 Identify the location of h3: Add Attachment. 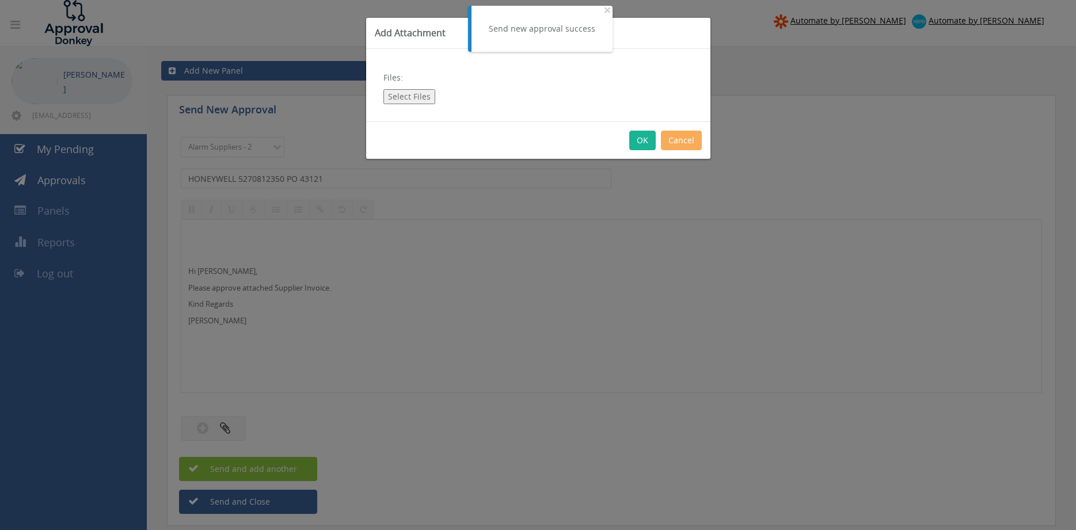
(538, 33).